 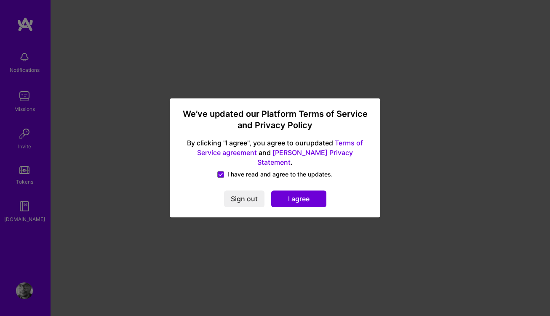 I want to click on h3: We’ve updated our Platform Terms of Service and Privacy Policy, so click(x=275, y=120).